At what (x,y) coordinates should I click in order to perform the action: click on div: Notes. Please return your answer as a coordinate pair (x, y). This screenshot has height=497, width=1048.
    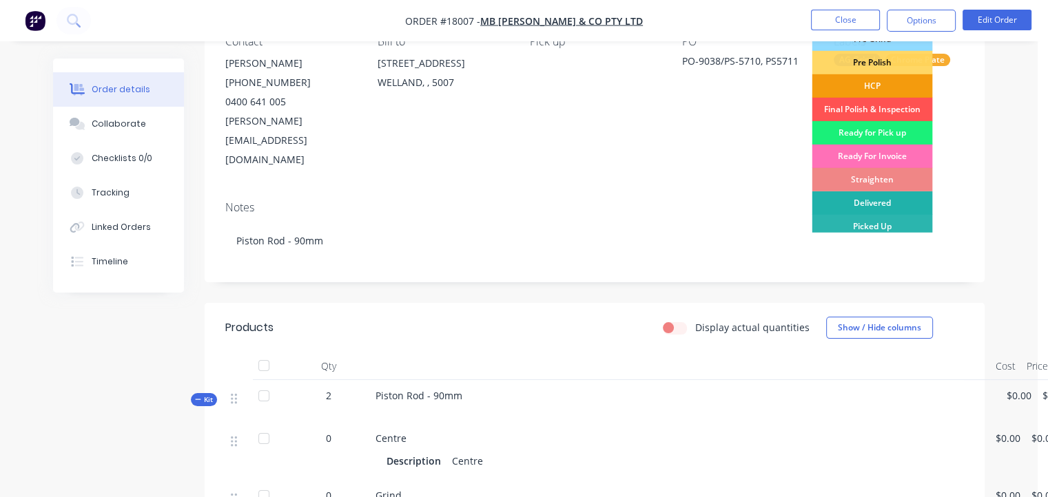
    Looking at the image, I should click on (595, 207).